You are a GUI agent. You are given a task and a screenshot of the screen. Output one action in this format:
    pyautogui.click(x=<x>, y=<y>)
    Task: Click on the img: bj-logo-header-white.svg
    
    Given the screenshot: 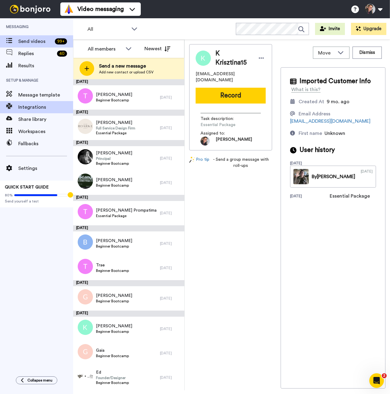 What is the action you would take?
    pyautogui.click(x=30, y=9)
    